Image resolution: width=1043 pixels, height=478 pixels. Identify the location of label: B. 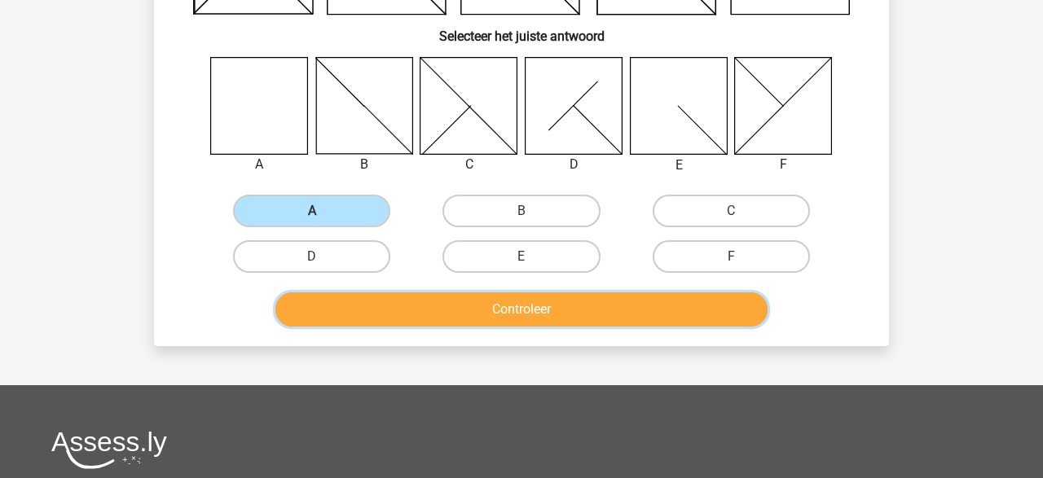
(521, 211).